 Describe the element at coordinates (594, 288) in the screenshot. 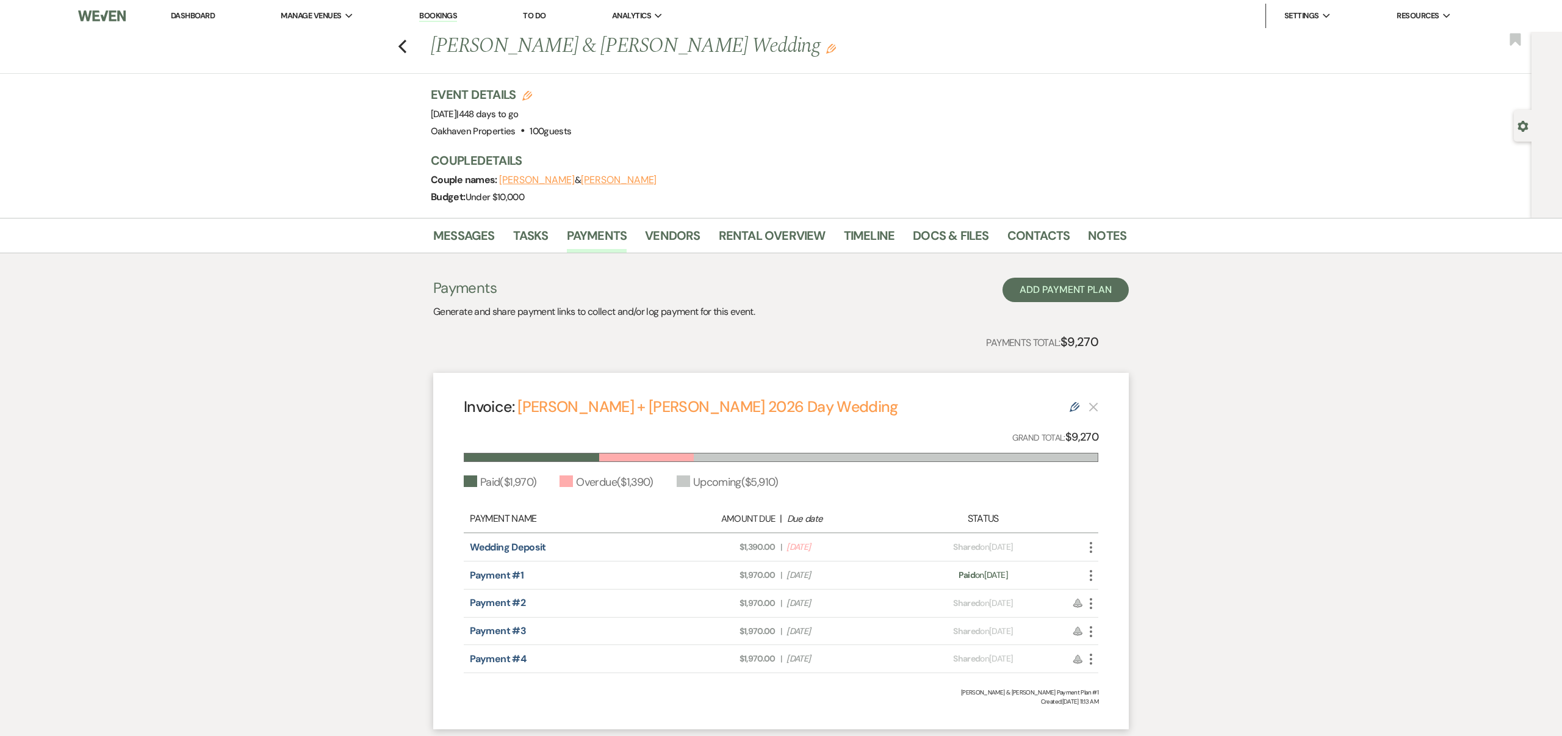

I see `h3: Payments` at that location.